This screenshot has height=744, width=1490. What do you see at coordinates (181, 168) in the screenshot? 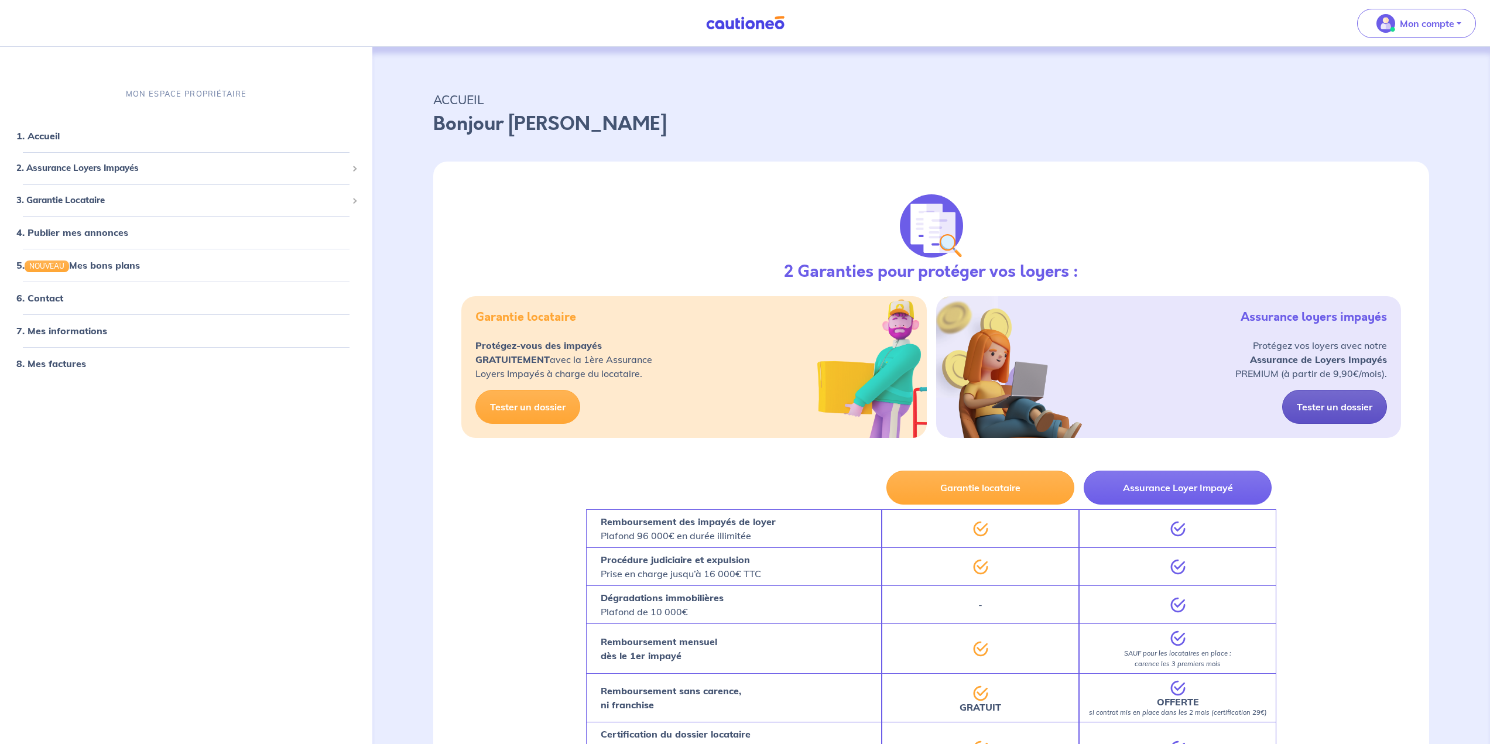
I see `span: 2. Assurance Loyers Impayés` at bounding box center [181, 168].